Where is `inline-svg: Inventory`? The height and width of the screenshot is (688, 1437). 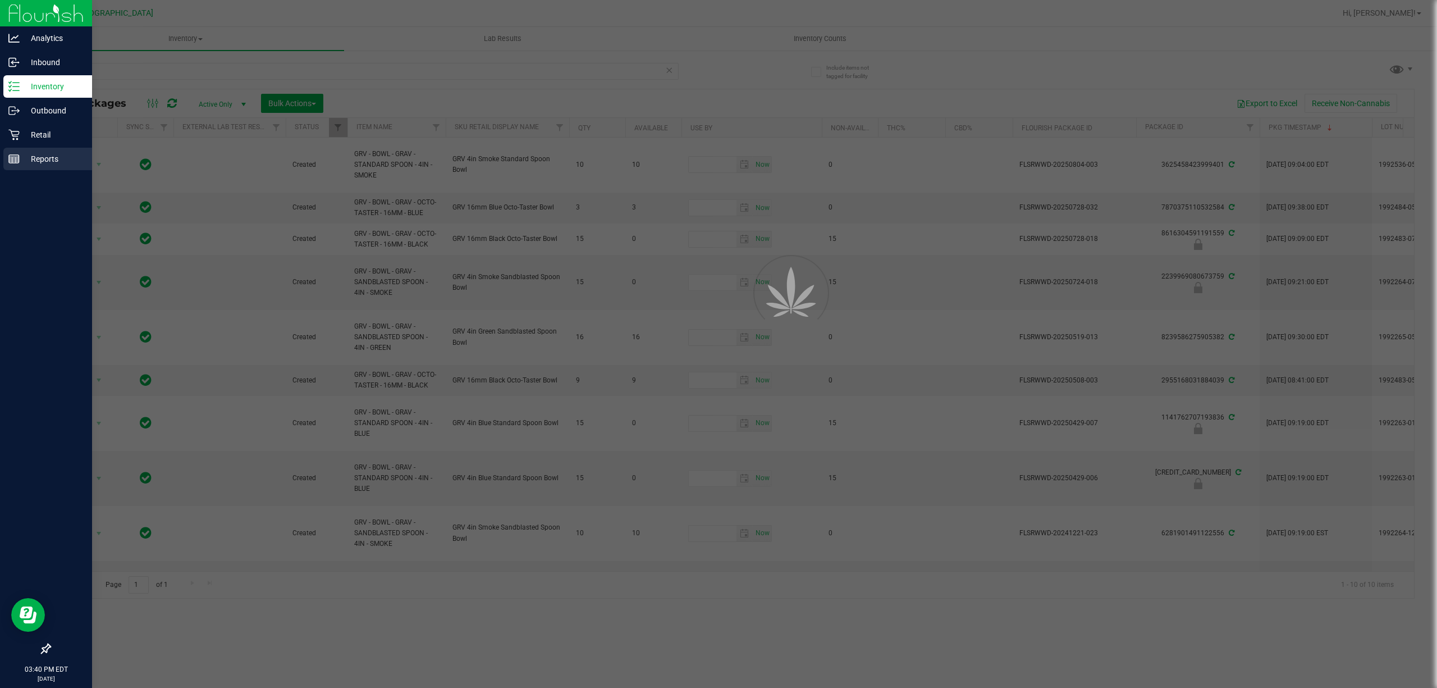
inline-svg: Inventory is located at coordinates (14, 86).